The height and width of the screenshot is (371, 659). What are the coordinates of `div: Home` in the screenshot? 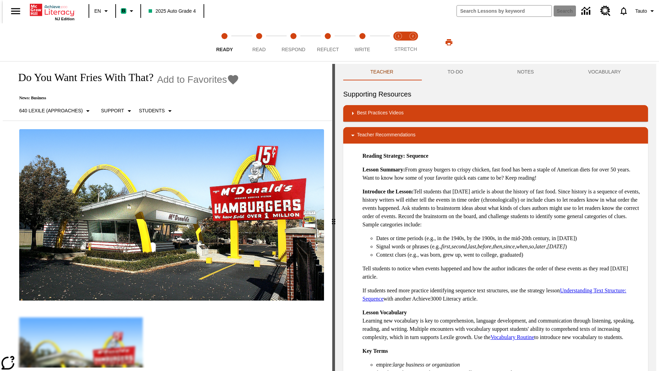 It's located at (52, 12).